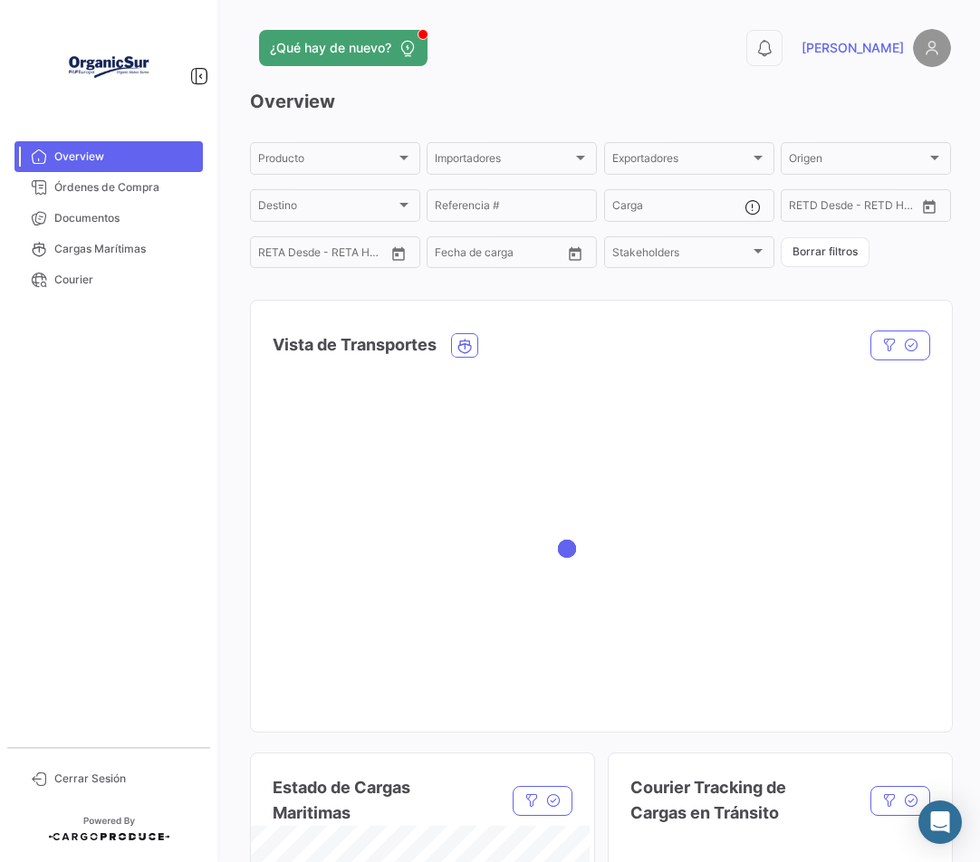 This screenshot has width=980, height=862. Describe the element at coordinates (125, 249) in the screenshot. I see `span: Cargas Marítimas` at that location.